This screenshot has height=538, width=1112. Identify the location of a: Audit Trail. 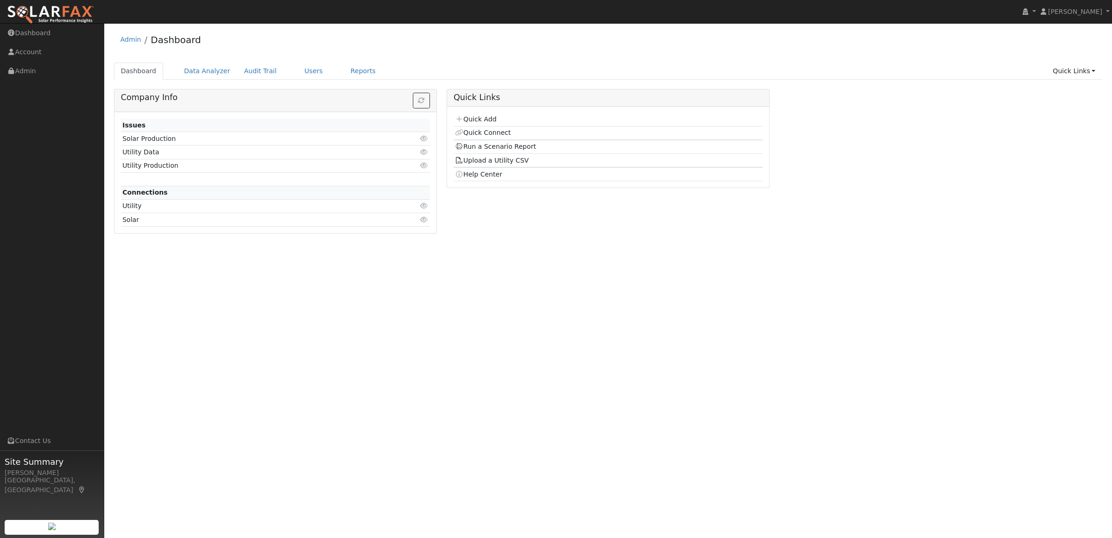
(260, 71).